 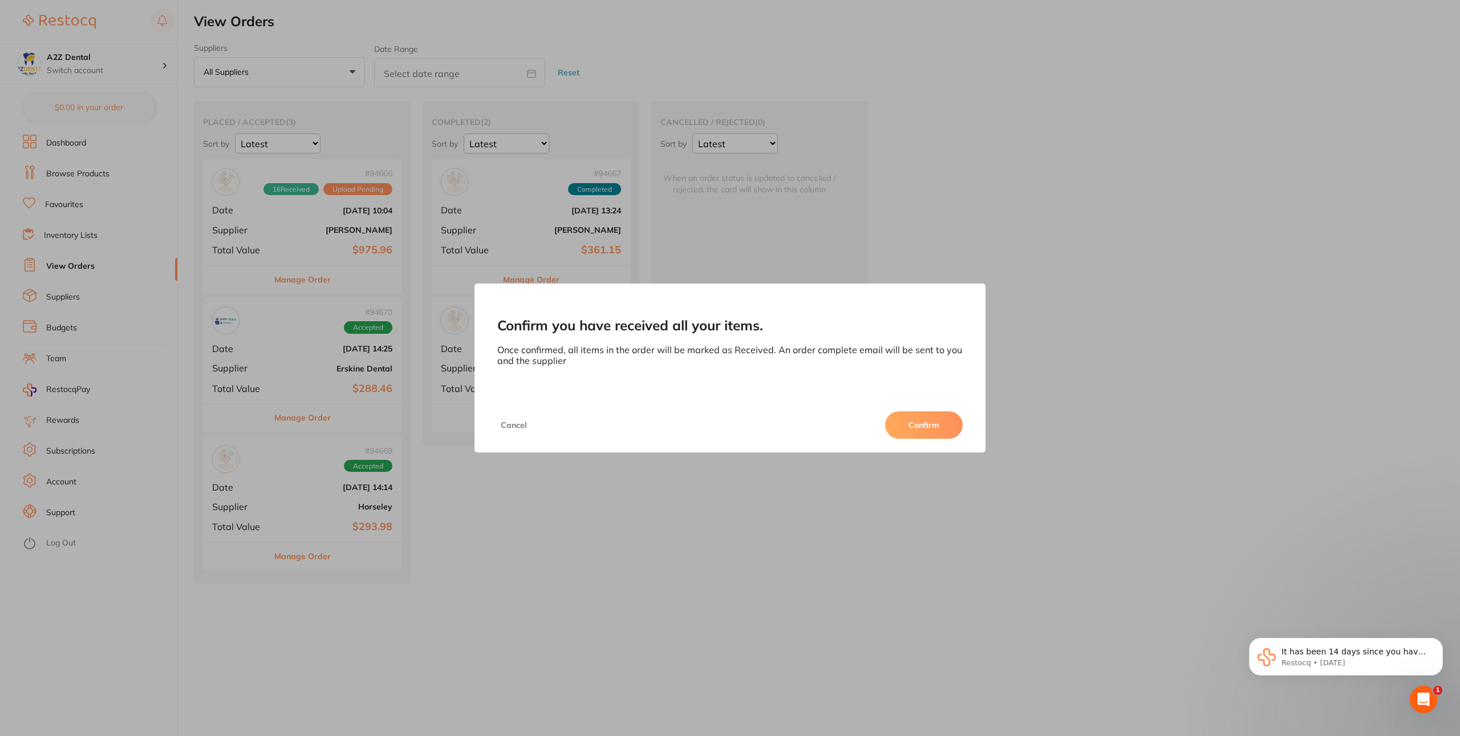 I want to click on div: message notification from Restocq, 2w ago. It has been 14 days since you have started your Restoc..., so click(x=114, y=43).